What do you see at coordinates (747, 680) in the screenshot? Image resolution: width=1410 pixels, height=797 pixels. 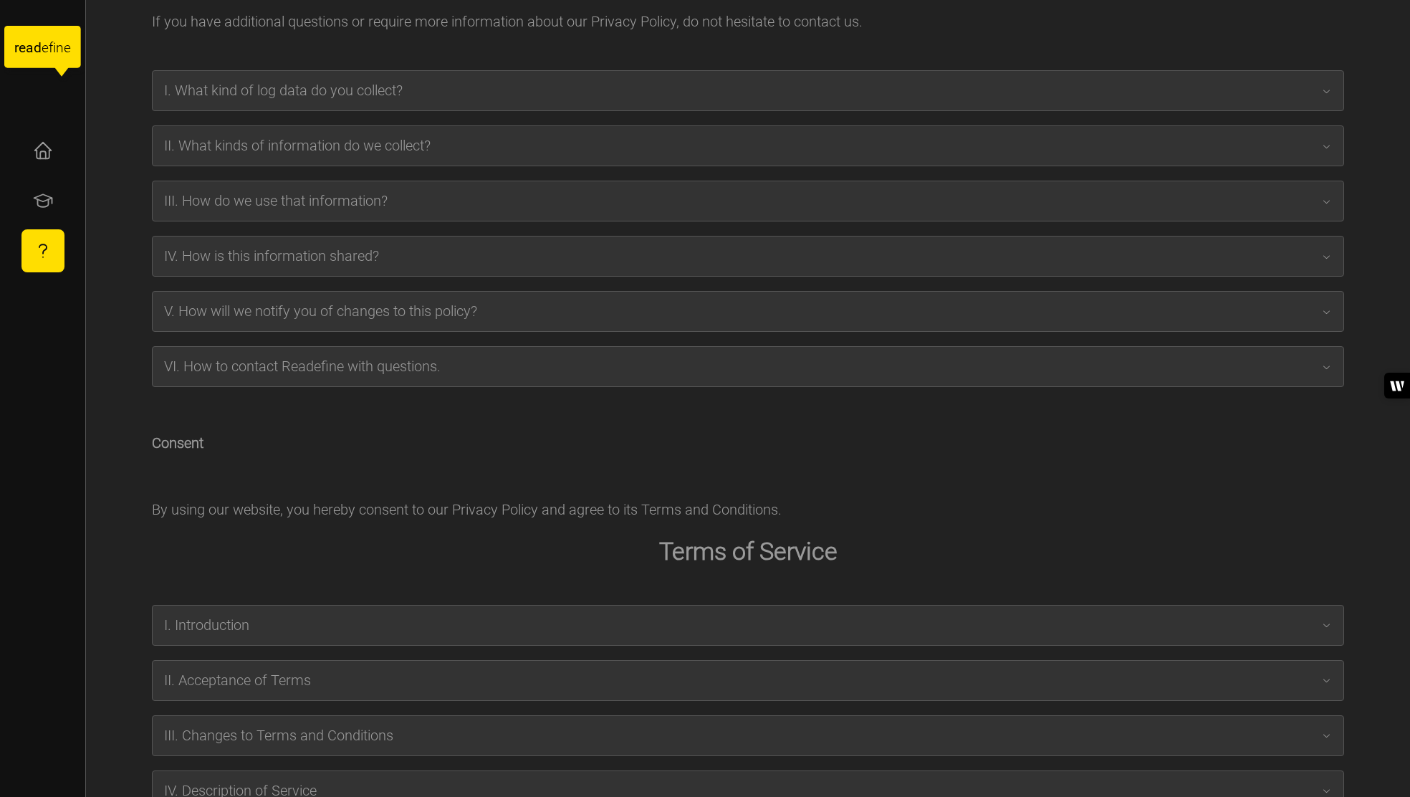 I see `button: II. Acceptance of Terms` at bounding box center [747, 680].